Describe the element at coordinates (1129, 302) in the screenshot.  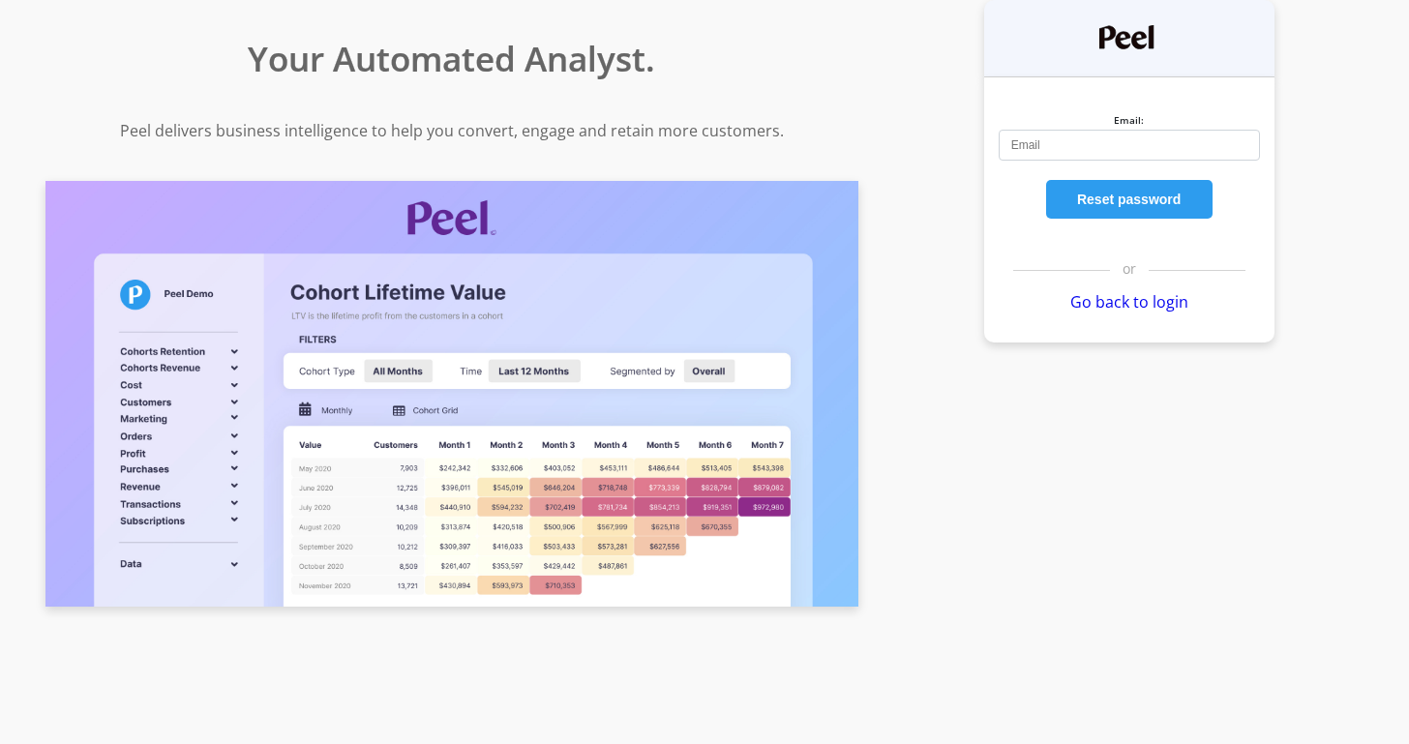
I see `a: Go back to login` at that location.